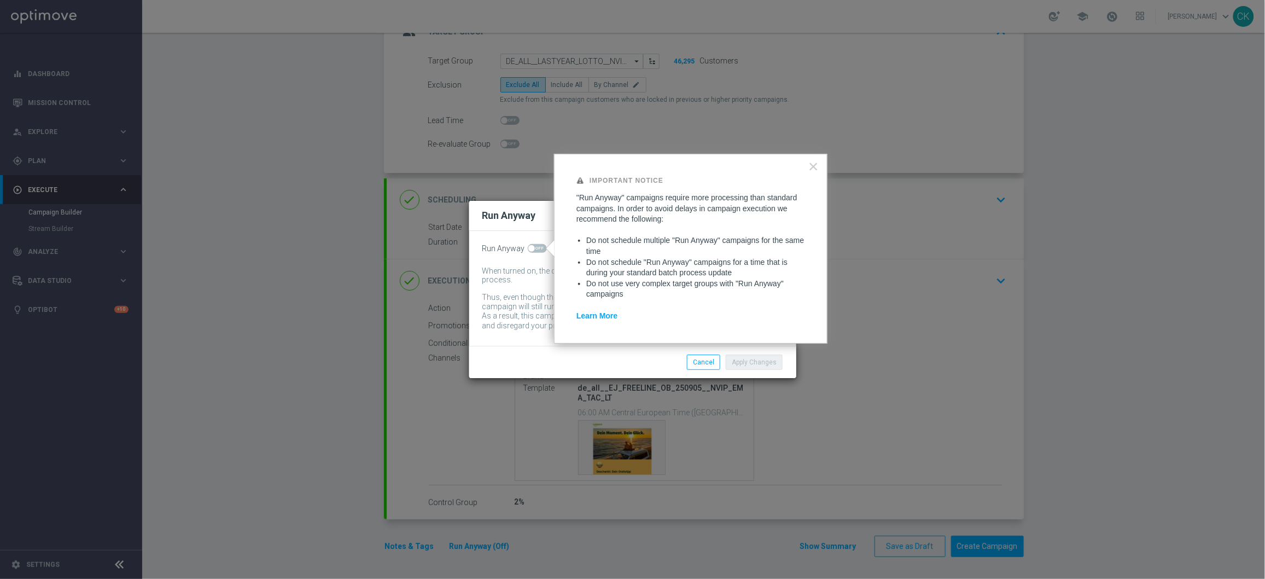  I want to click on div: When turned on, the campaign will be executed regardless of your site's batch-data process., so click(625, 276).